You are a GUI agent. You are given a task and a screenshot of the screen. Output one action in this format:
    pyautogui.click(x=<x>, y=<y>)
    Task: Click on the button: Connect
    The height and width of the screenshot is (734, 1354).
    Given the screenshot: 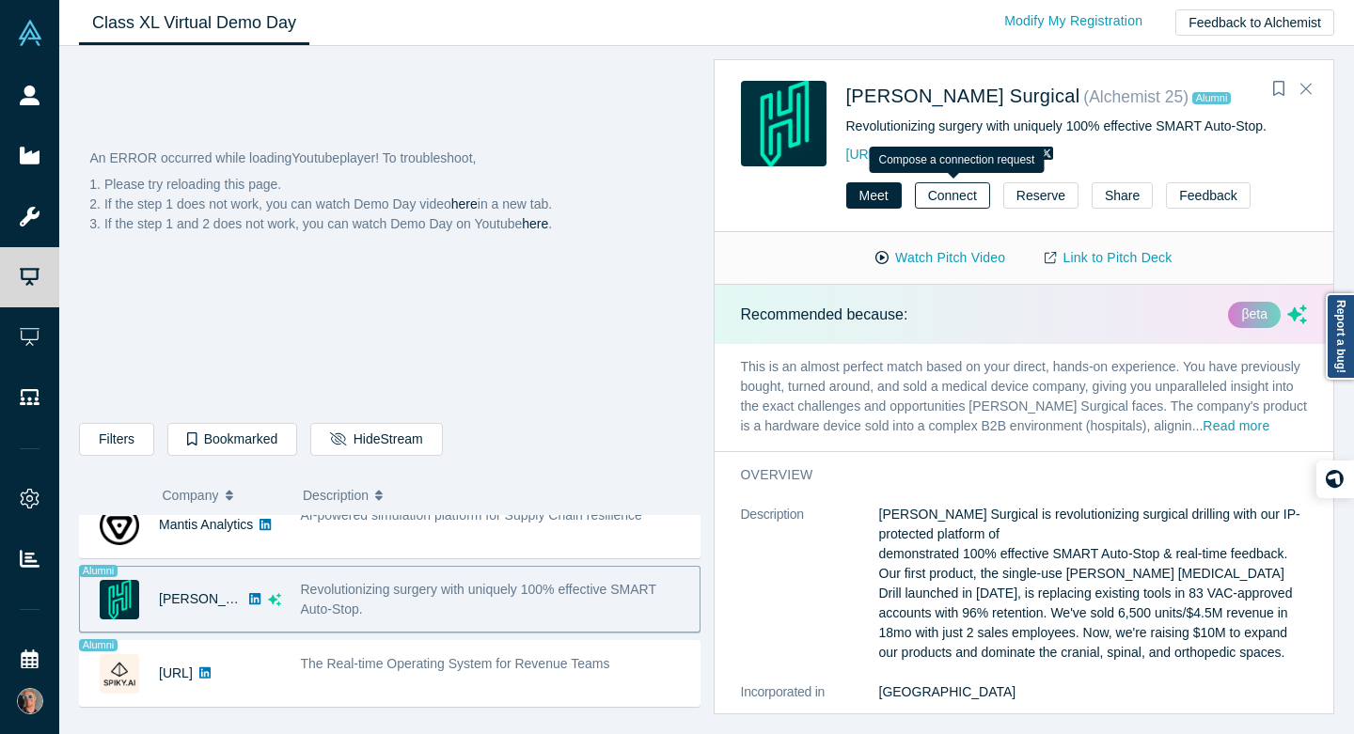 What is the action you would take?
    pyautogui.click(x=953, y=196)
    